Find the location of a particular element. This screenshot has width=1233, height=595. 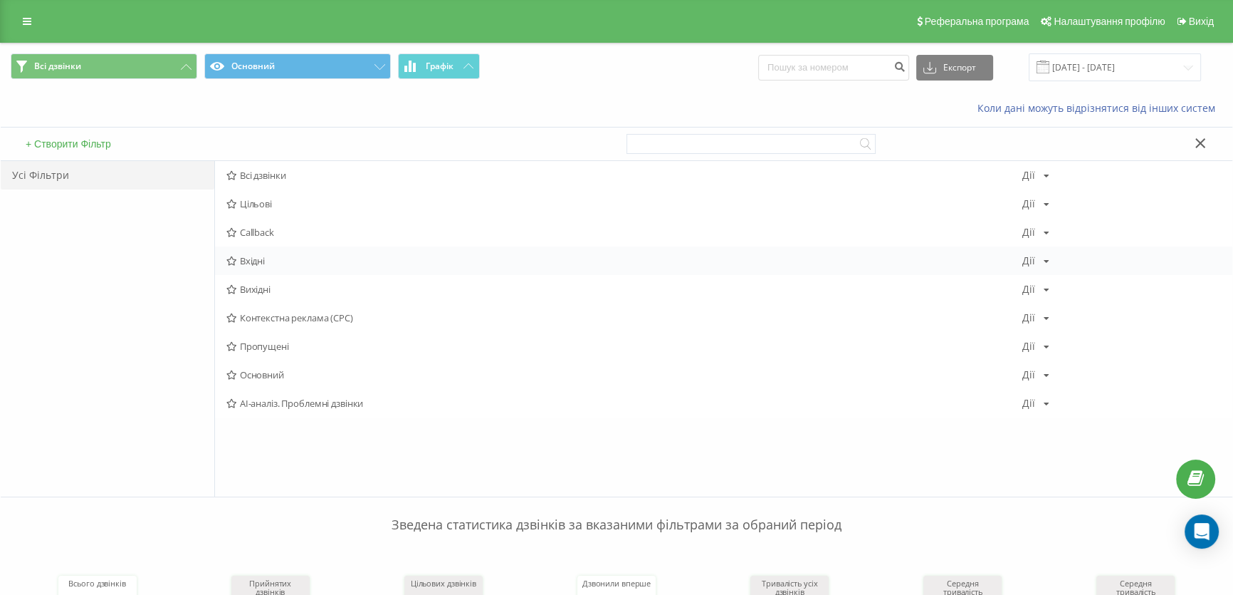

button: + Створити Фільтр is located at coordinates (68, 144).